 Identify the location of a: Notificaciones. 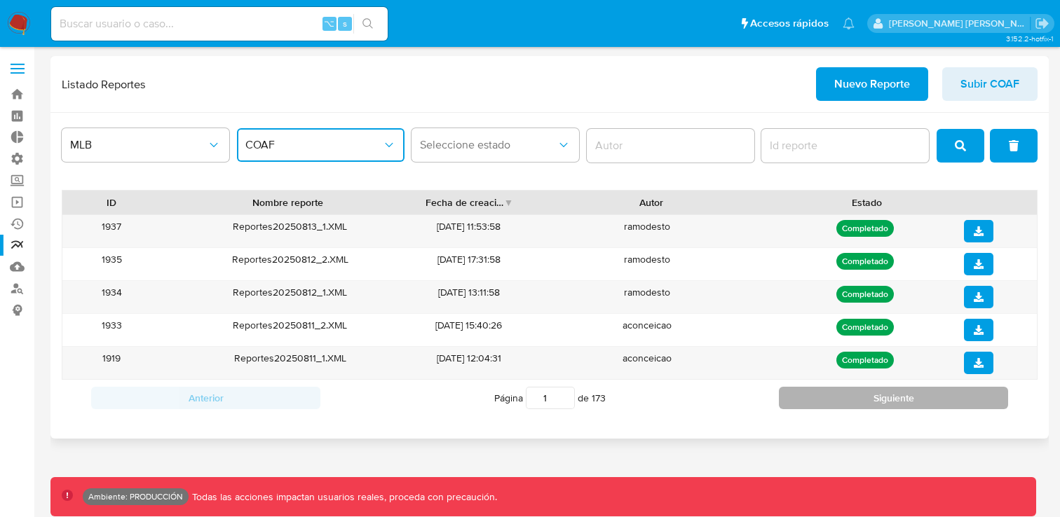
(848, 23).